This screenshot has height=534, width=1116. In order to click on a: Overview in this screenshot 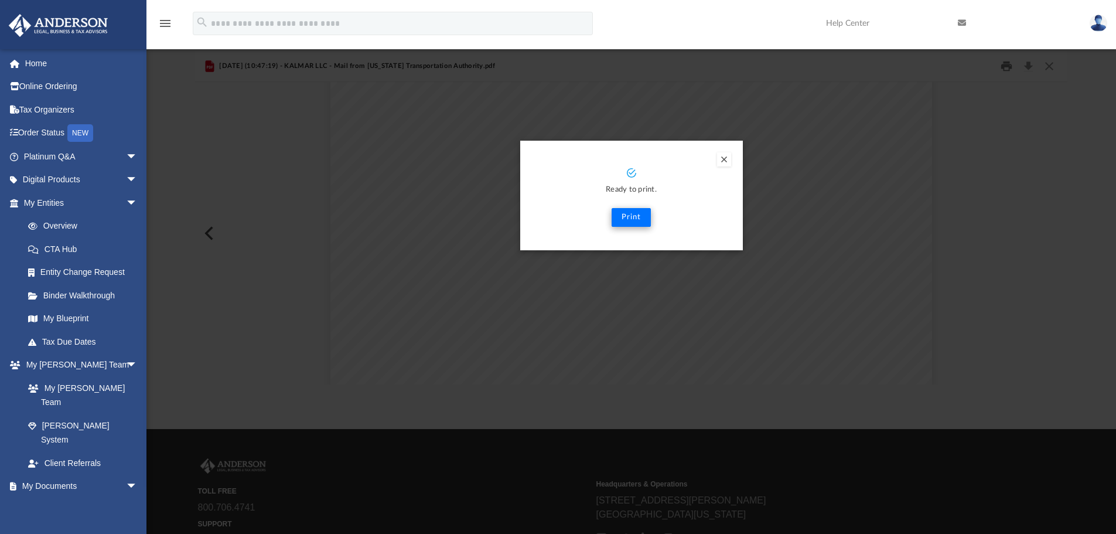, I will do `click(86, 226)`.